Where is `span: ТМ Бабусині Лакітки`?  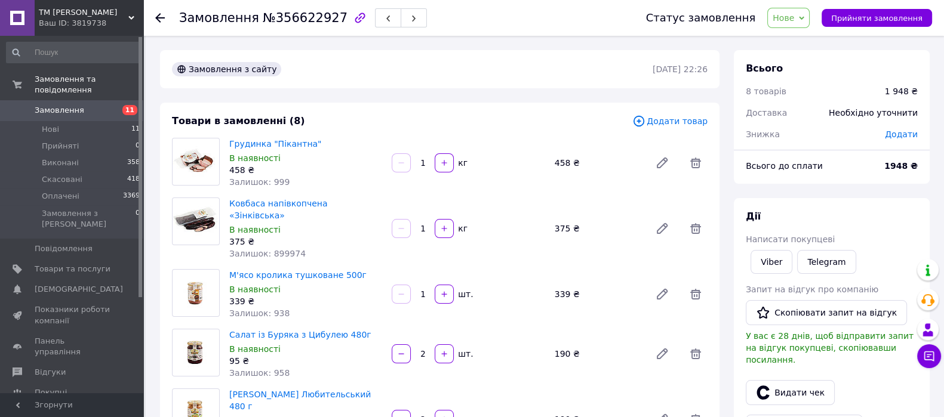
span: ТМ Бабусині Лакітки is located at coordinates (84, 13).